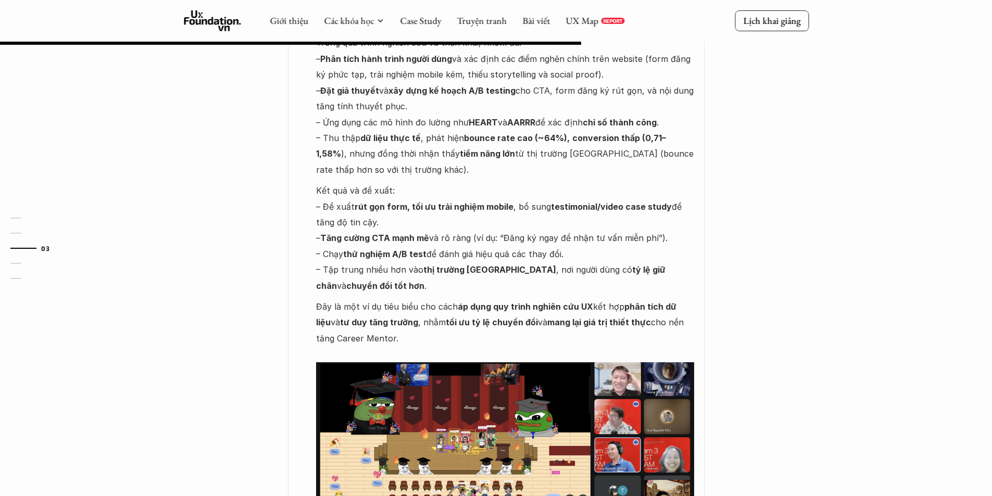 This screenshot has height=496, width=992. I want to click on strong: tối ưu tỷ lệ chuyển đổi, so click(492, 322).